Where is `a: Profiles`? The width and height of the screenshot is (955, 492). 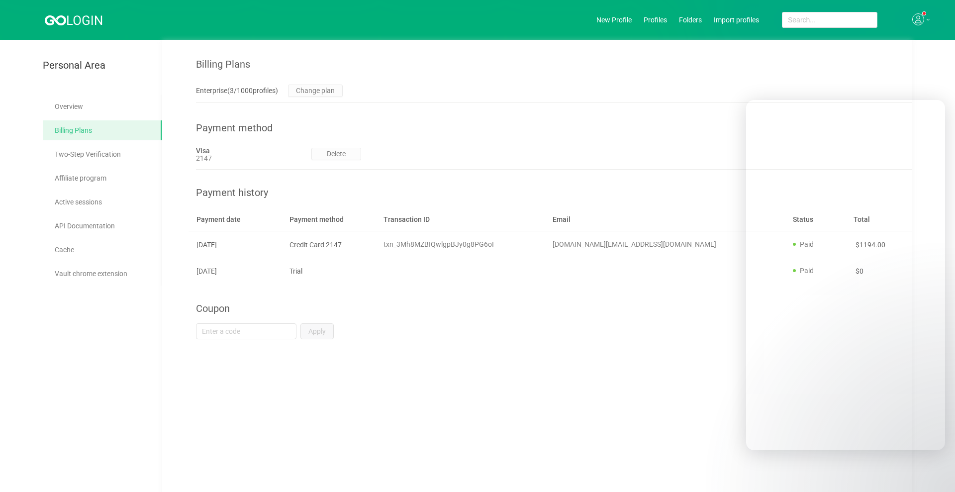 a: Profiles is located at coordinates (655, 20).